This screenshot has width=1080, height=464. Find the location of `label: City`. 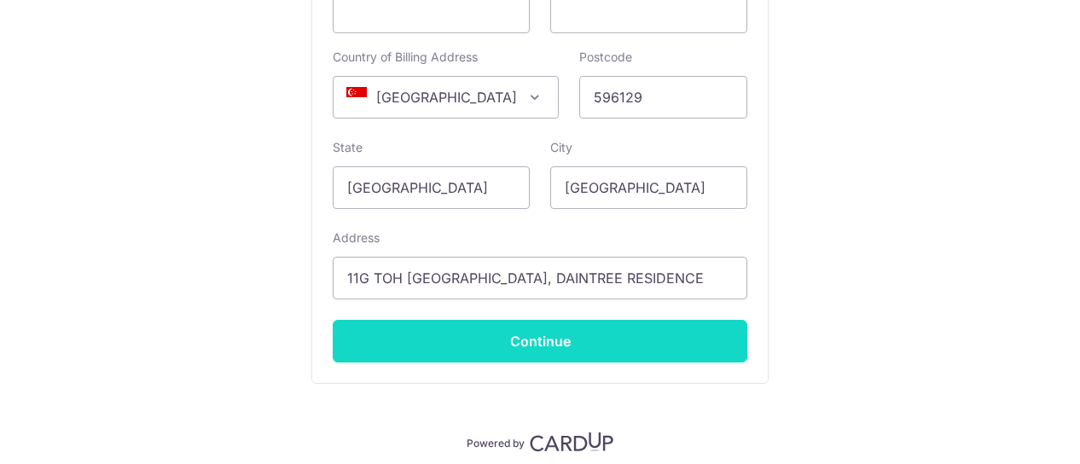

label: City is located at coordinates (561, 148).